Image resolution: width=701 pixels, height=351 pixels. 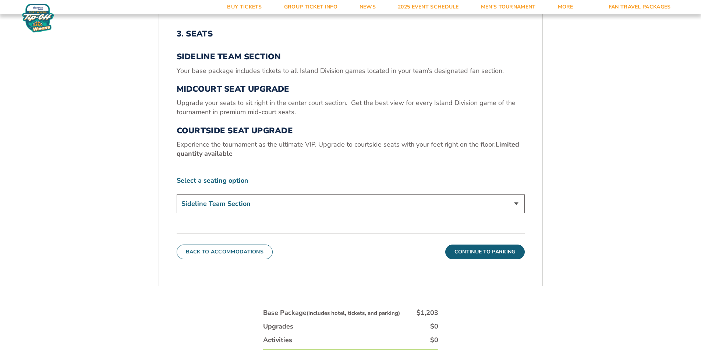 What do you see at coordinates (485, 252) in the screenshot?
I see `button: Continue To Parking` at bounding box center [485, 252].